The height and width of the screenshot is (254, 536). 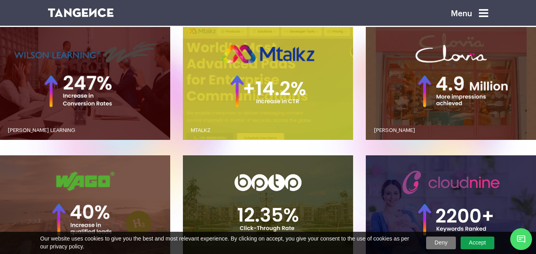 What do you see at coordinates (440, 243) in the screenshot?
I see `a: Deny` at bounding box center [440, 243].